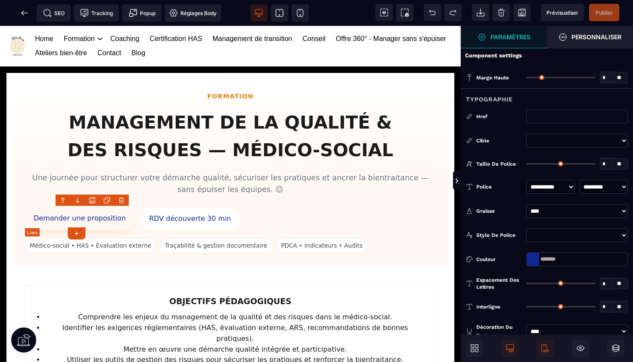 The height and width of the screenshot is (362, 633). Describe the element at coordinates (391, 13) in the screenshot. I see `a: Offre 360° - Manager sans s'épuiser` at that location.